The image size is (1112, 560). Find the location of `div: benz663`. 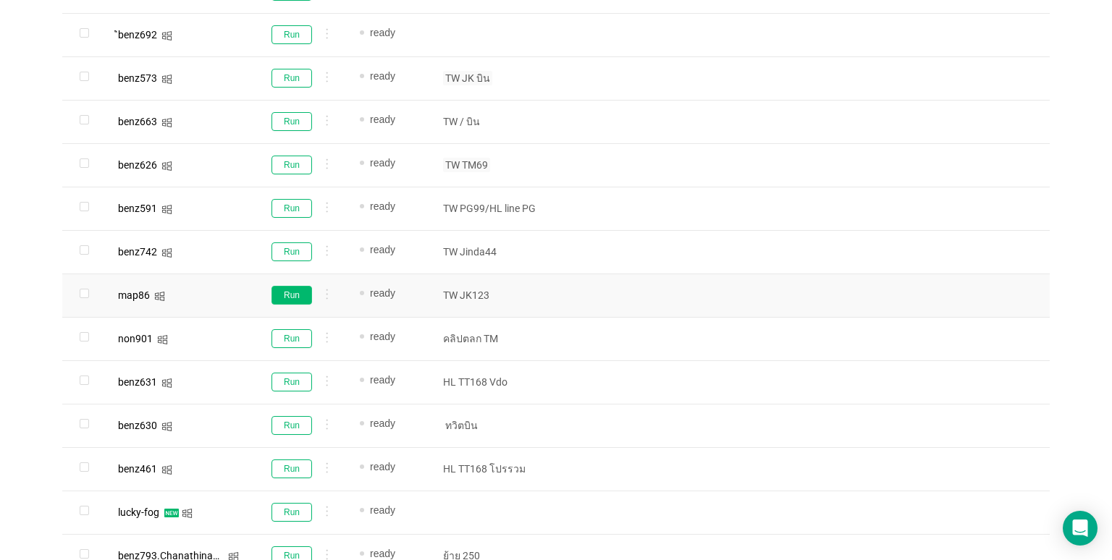

div: benz663 is located at coordinates (138, 122).